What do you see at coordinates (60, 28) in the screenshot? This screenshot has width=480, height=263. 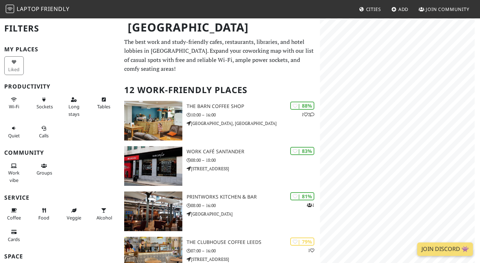 I see `h2: Filters` at bounding box center [60, 28].